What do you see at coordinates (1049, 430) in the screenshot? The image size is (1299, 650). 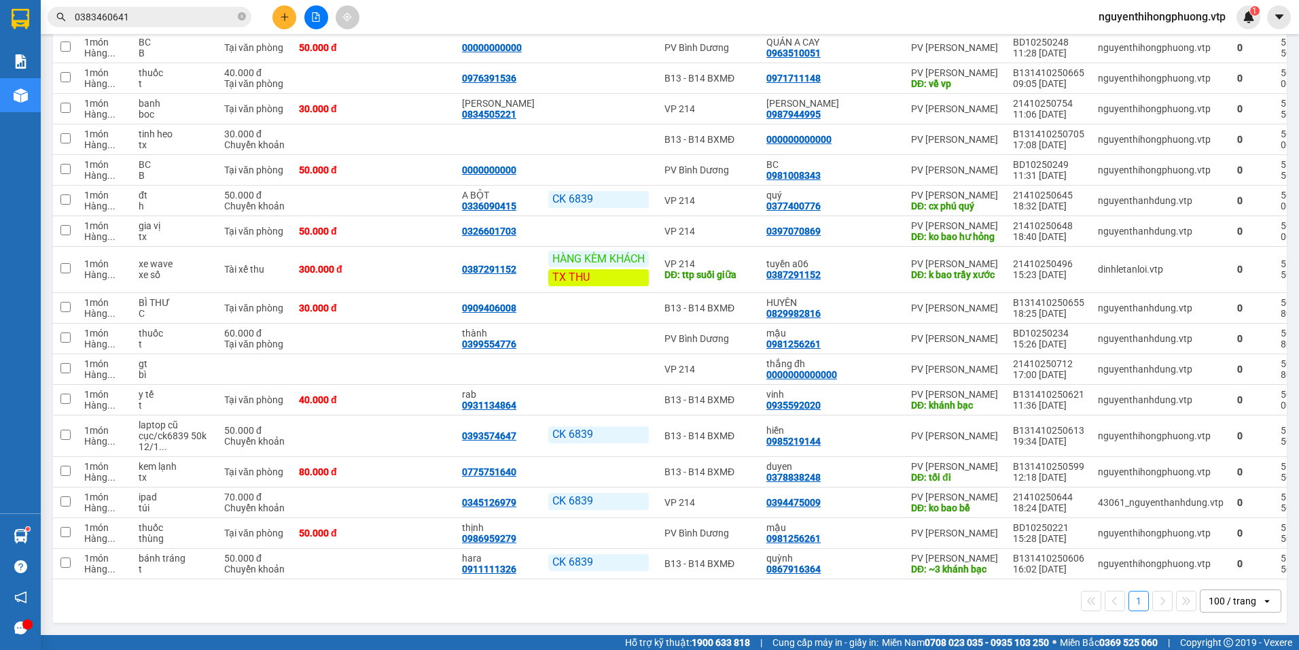 I see `div: B131410250613` at bounding box center [1049, 430].